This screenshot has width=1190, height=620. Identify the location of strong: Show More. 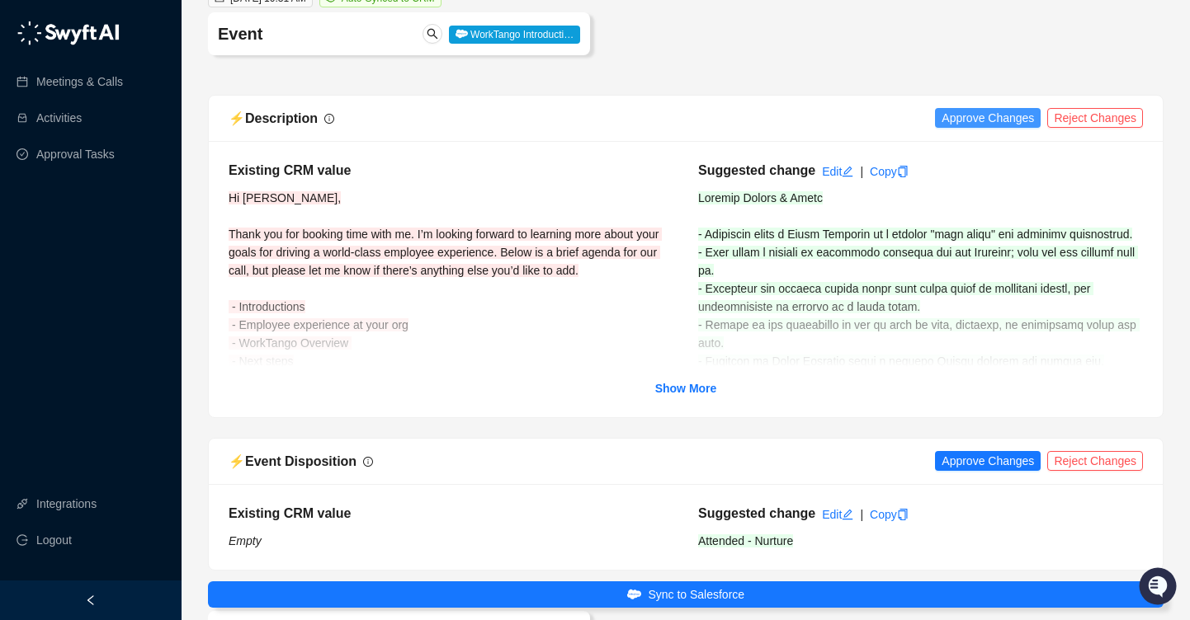
(686, 389).